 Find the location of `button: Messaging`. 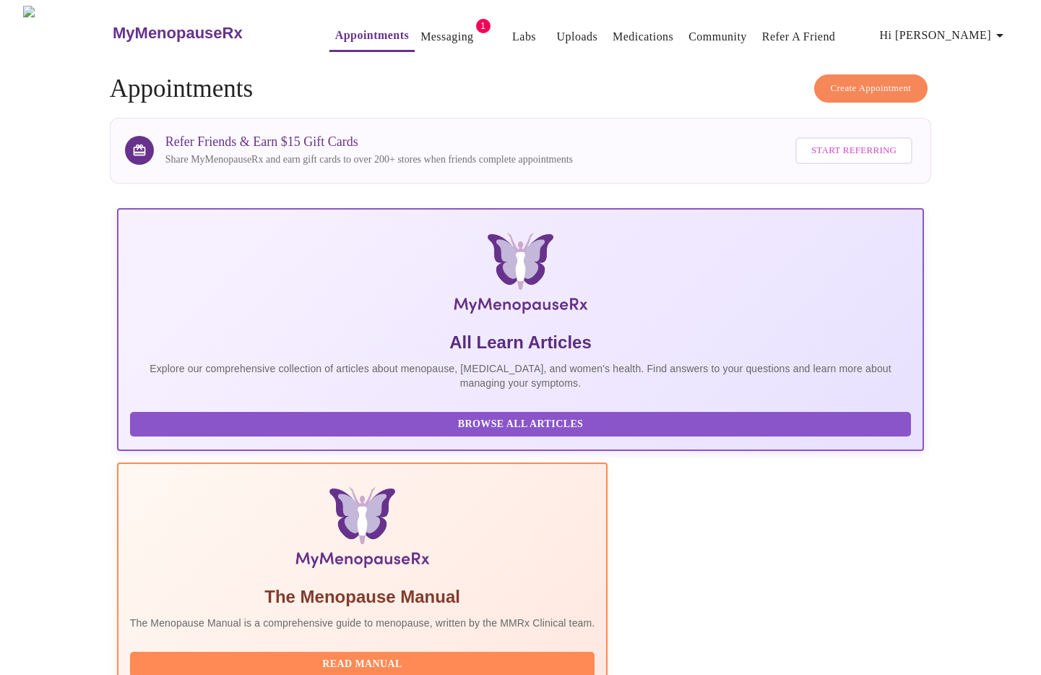

button: Messaging is located at coordinates (446, 37).